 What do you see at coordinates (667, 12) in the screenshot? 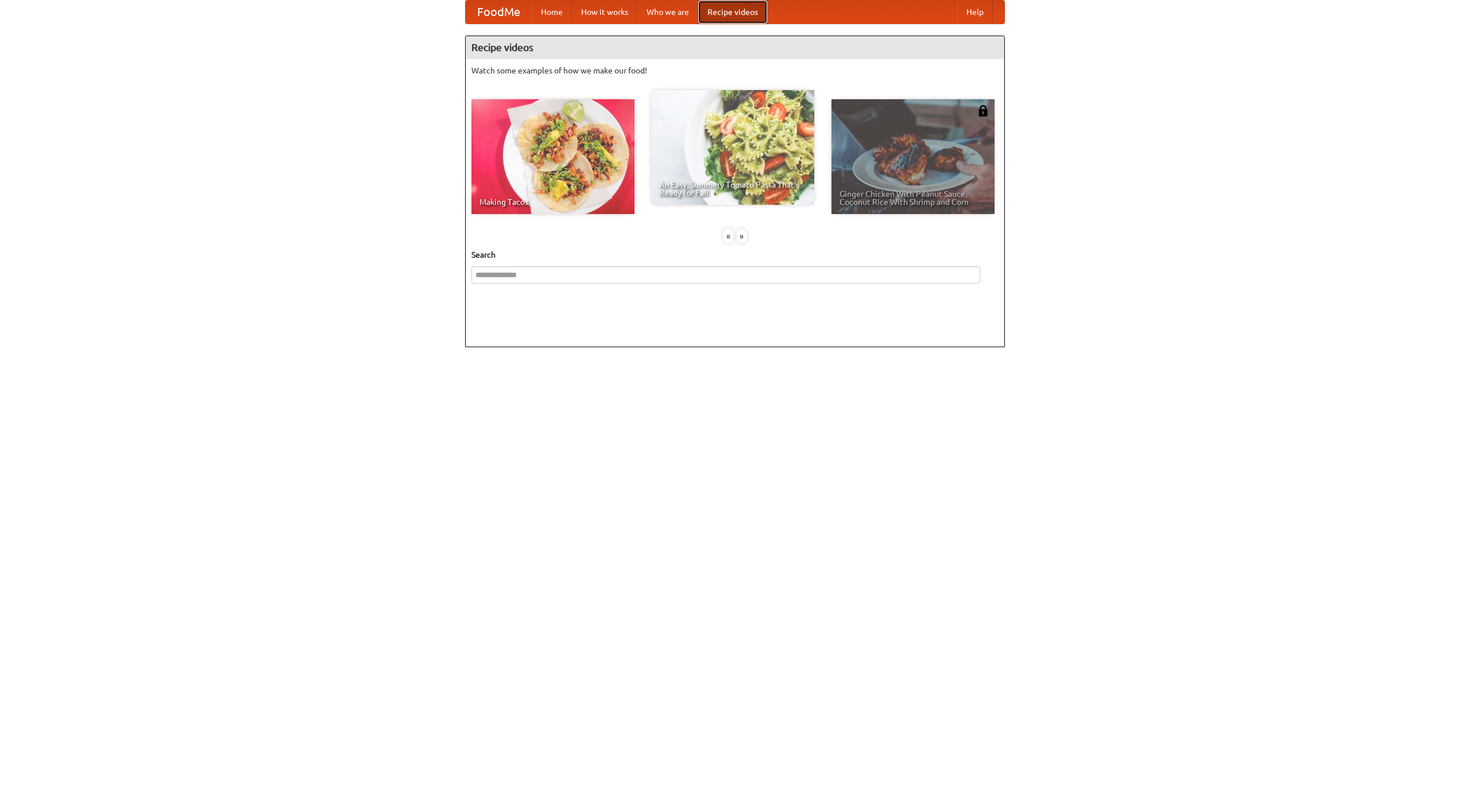
I see `a: Who we are` at bounding box center [667, 12].